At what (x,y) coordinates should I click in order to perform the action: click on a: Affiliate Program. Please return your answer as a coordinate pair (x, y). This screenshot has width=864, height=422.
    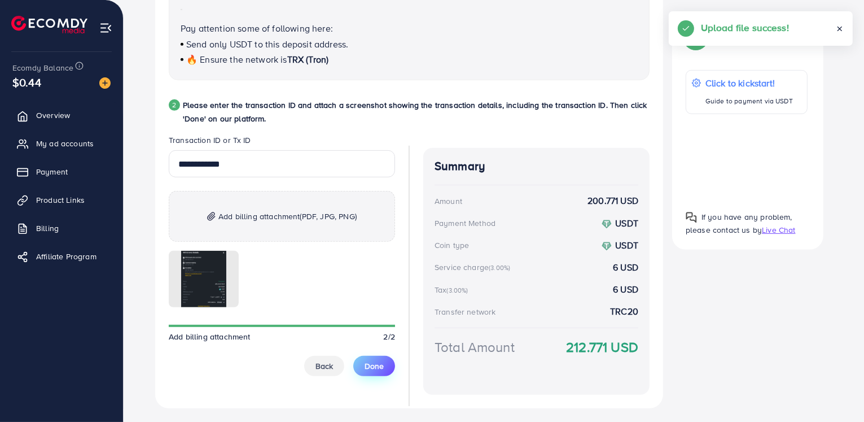
    Looking at the image, I should click on (62, 256).